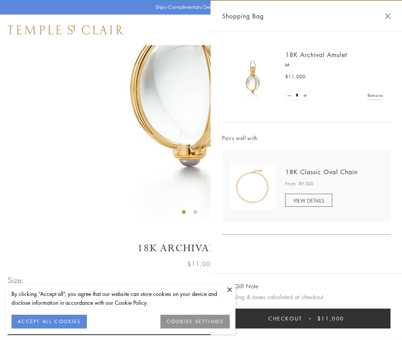  What do you see at coordinates (195, 322) in the screenshot?
I see `button: COOKIES SETTINGS` at bounding box center [195, 322].